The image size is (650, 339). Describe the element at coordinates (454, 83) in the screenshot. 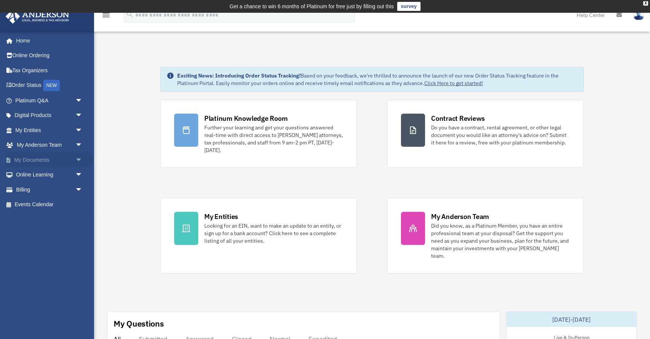

I see `a: Click Here to get started!` at that location.